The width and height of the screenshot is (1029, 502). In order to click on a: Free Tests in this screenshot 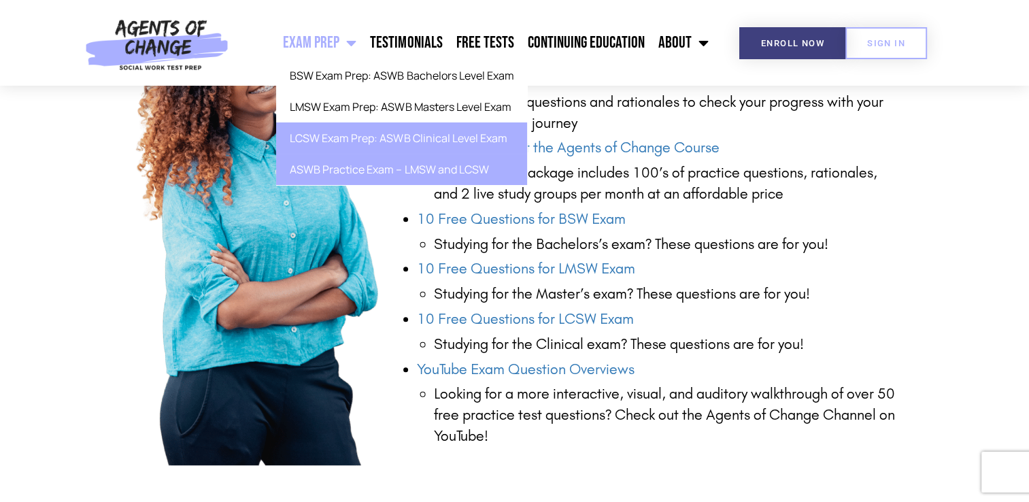, I will do `click(484, 43)`.